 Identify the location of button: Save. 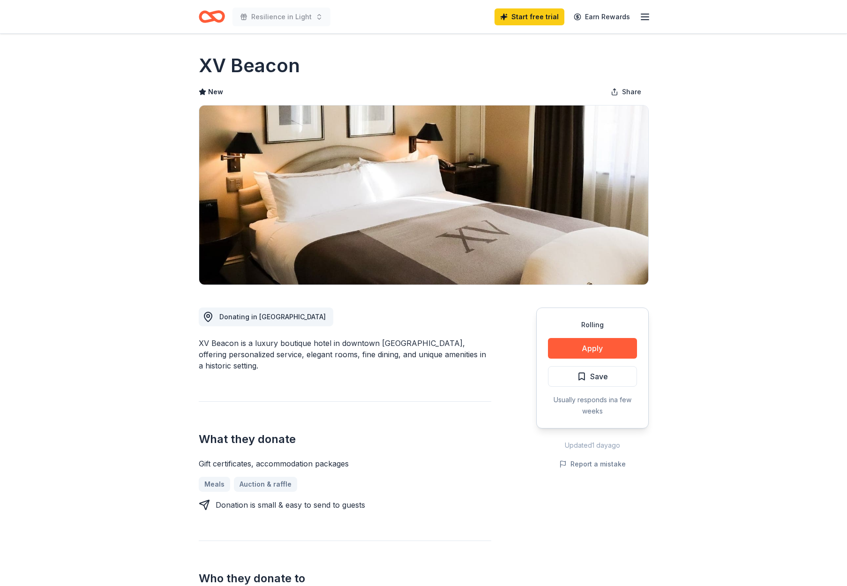
(592, 376).